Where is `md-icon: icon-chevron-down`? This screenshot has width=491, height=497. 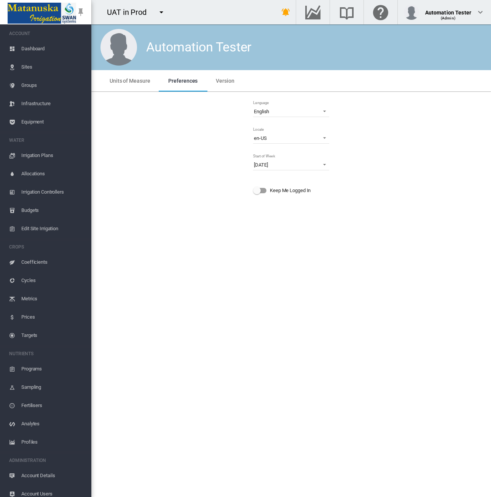
md-icon: icon-chevron-down is located at coordinates (481, 12).